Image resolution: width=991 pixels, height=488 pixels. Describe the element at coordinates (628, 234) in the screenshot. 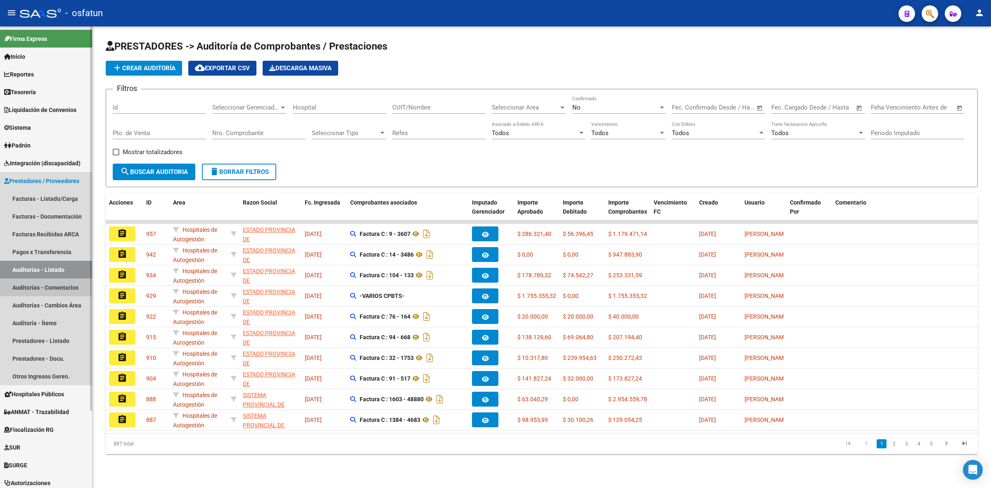

I see `span: $ 1.179.471,14` at that location.